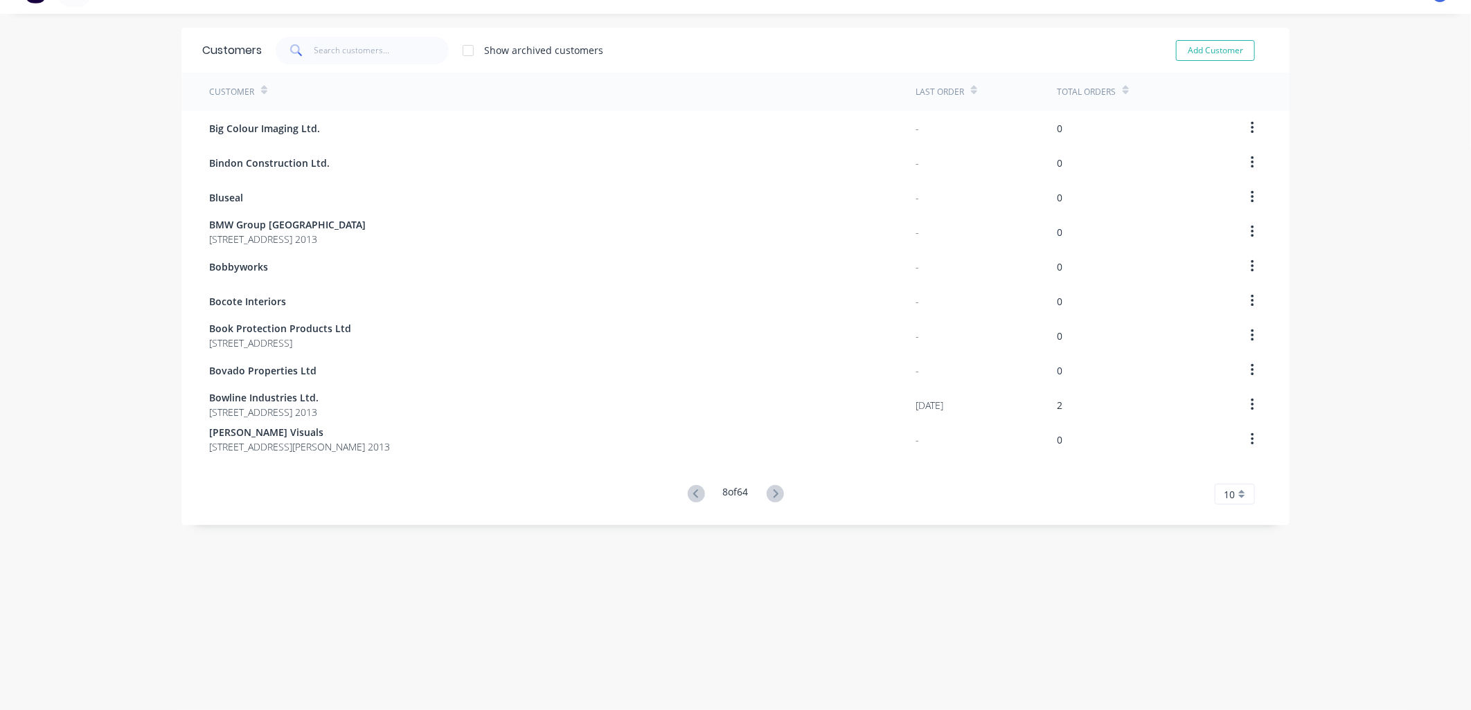 This screenshot has width=1471, height=710. What do you see at coordinates (544, 50) in the screenshot?
I see `div: Show archived customers` at bounding box center [544, 50].